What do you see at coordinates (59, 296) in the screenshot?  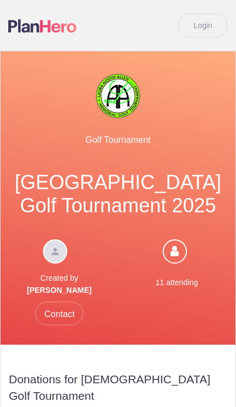 I see `p: Created by` at bounding box center [59, 296].